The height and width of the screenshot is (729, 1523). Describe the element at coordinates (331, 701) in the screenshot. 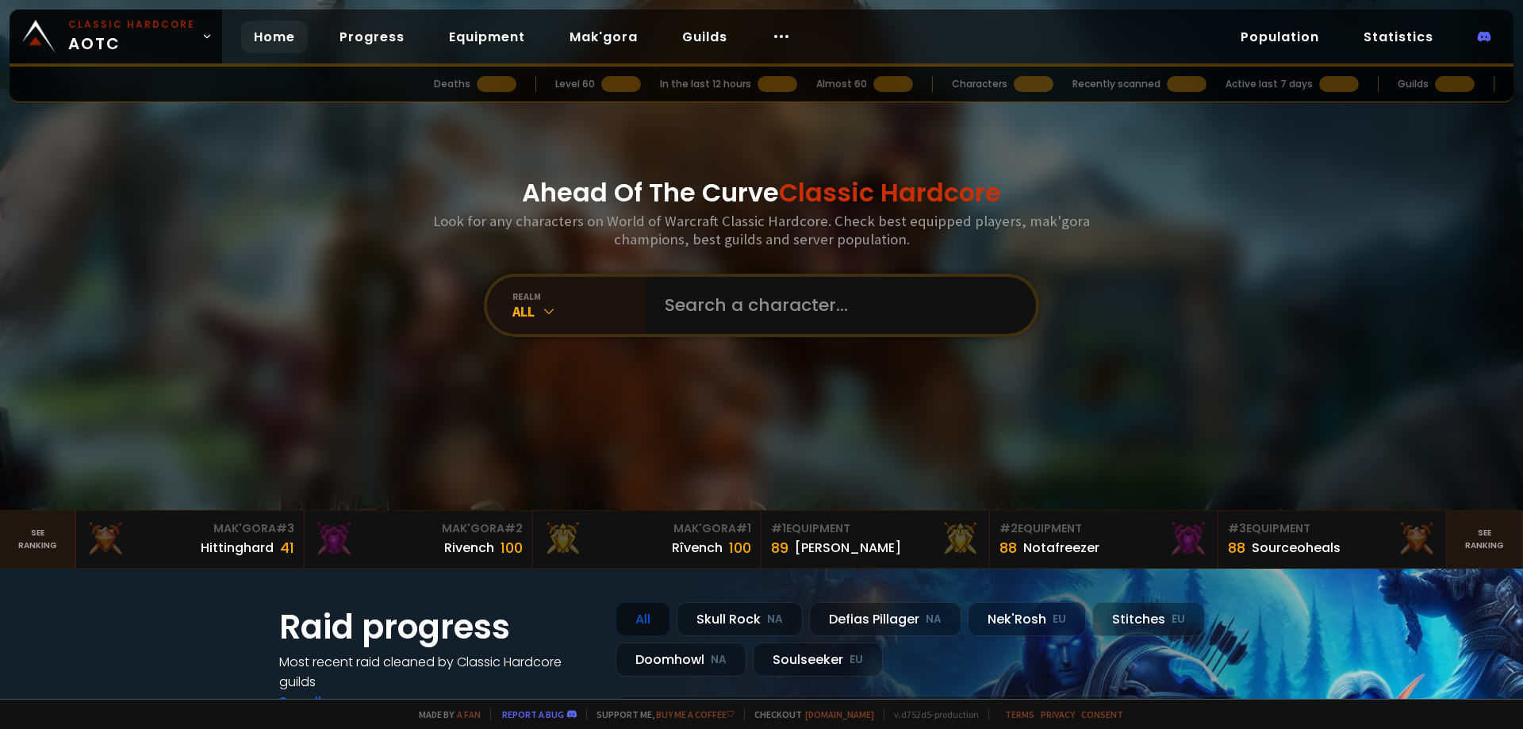

I see `a: See all progress` at that location.